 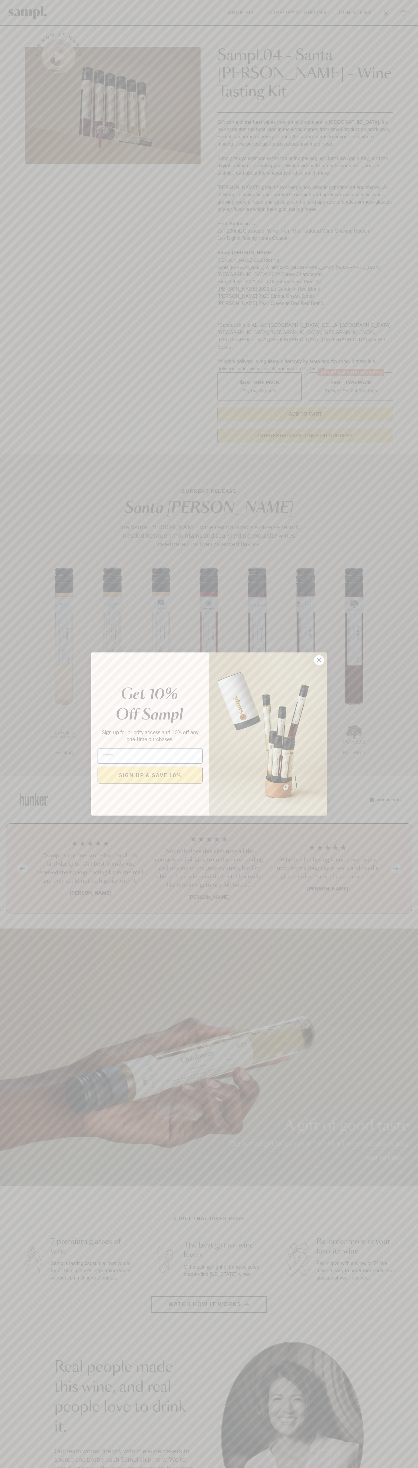 I want to click on em: Get 10% Off Sampl, so click(x=149, y=705).